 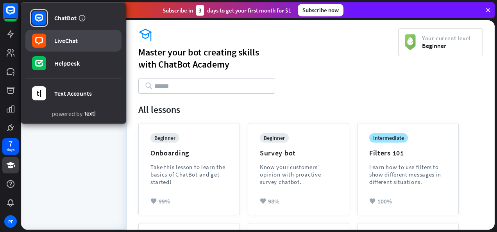 What do you see at coordinates (200, 10) in the screenshot?
I see `div: 3` at bounding box center [200, 10].